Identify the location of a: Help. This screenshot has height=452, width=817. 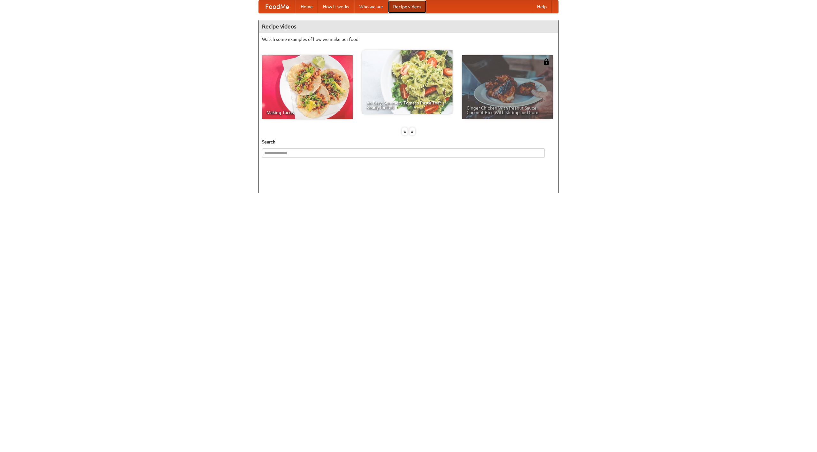
(542, 7).